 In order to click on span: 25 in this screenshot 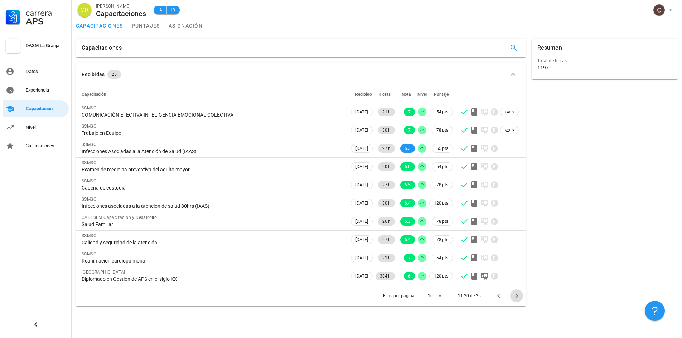, I will do `click(114, 74)`.